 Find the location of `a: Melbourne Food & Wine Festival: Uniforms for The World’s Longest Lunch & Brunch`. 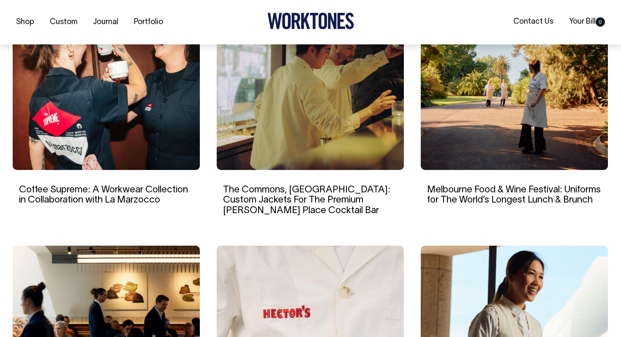

a: Melbourne Food & Wine Festival: Uniforms for The World’s Longest Lunch & Brunch is located at coordinates (514, 195).